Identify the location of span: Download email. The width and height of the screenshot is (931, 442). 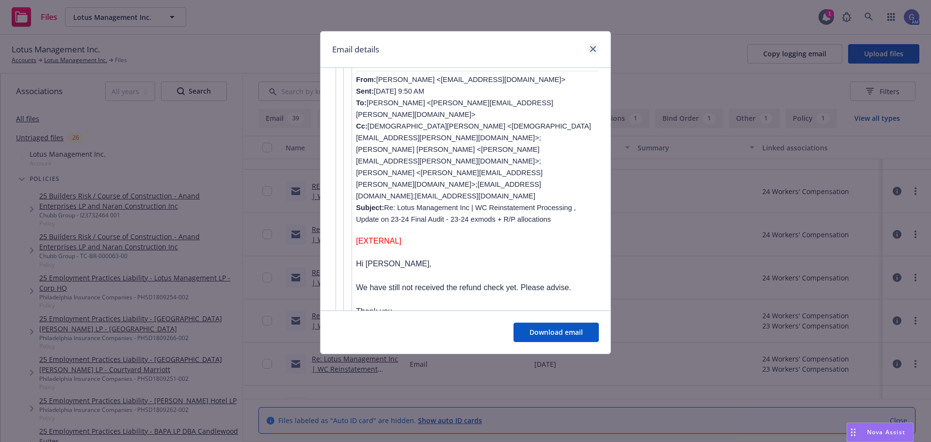
(556, 332).